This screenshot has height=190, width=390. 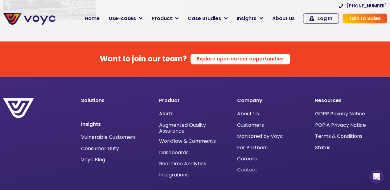 What do you see at coordinates (205, 19) in the screenshot?
I see `span: Case Studies` at bounding box center [205, 19].